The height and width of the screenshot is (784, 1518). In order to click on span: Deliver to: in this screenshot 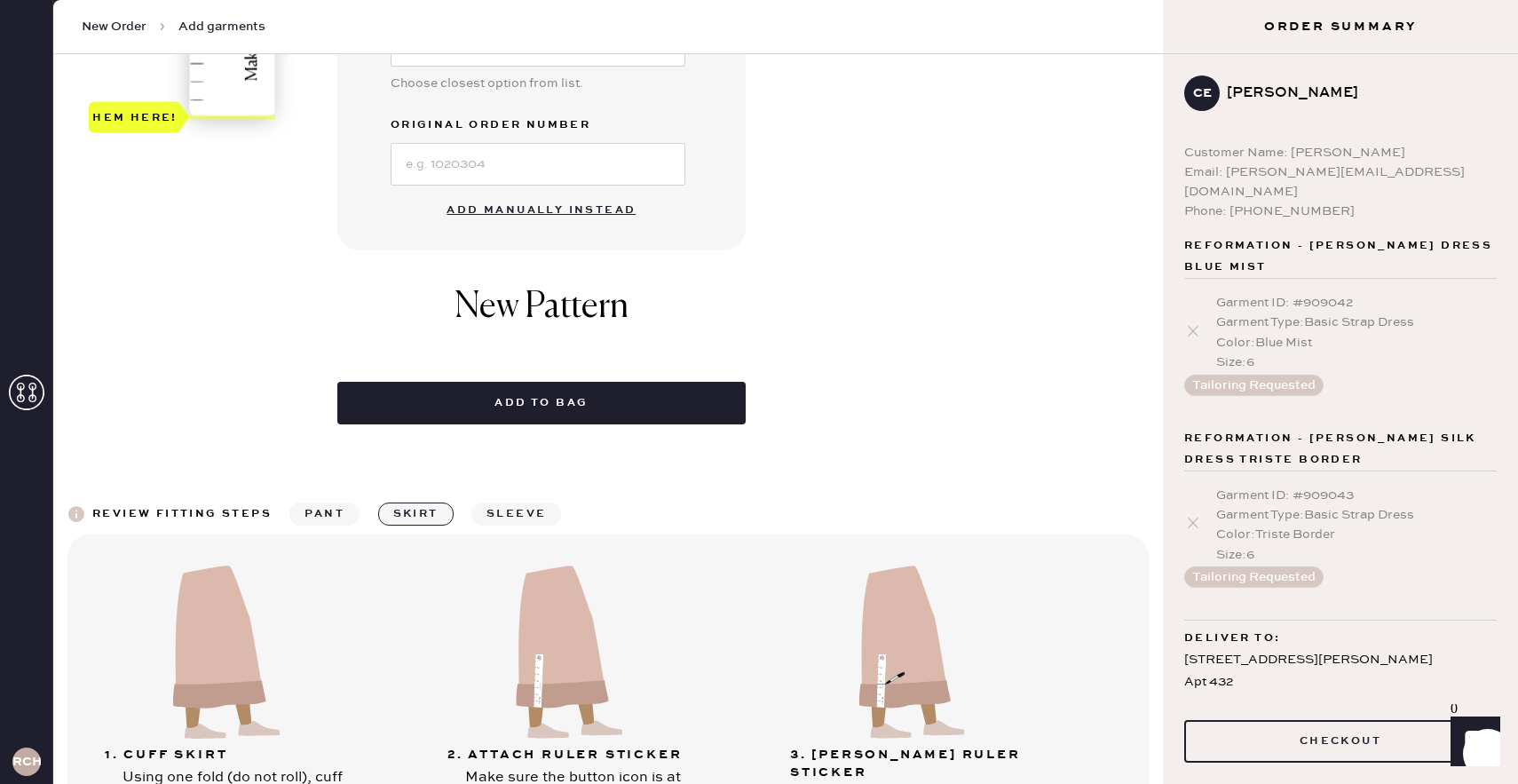, I will do `click(1232, 638)`.